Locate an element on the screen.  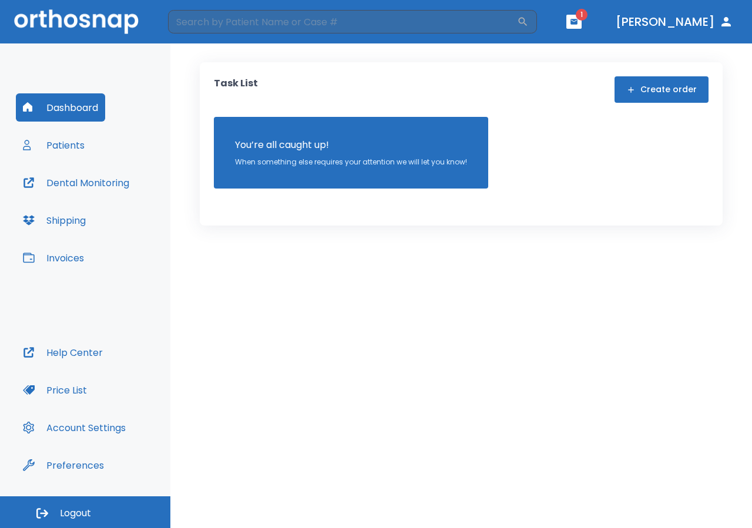
button: Patients is located at coordinates (53, 145).